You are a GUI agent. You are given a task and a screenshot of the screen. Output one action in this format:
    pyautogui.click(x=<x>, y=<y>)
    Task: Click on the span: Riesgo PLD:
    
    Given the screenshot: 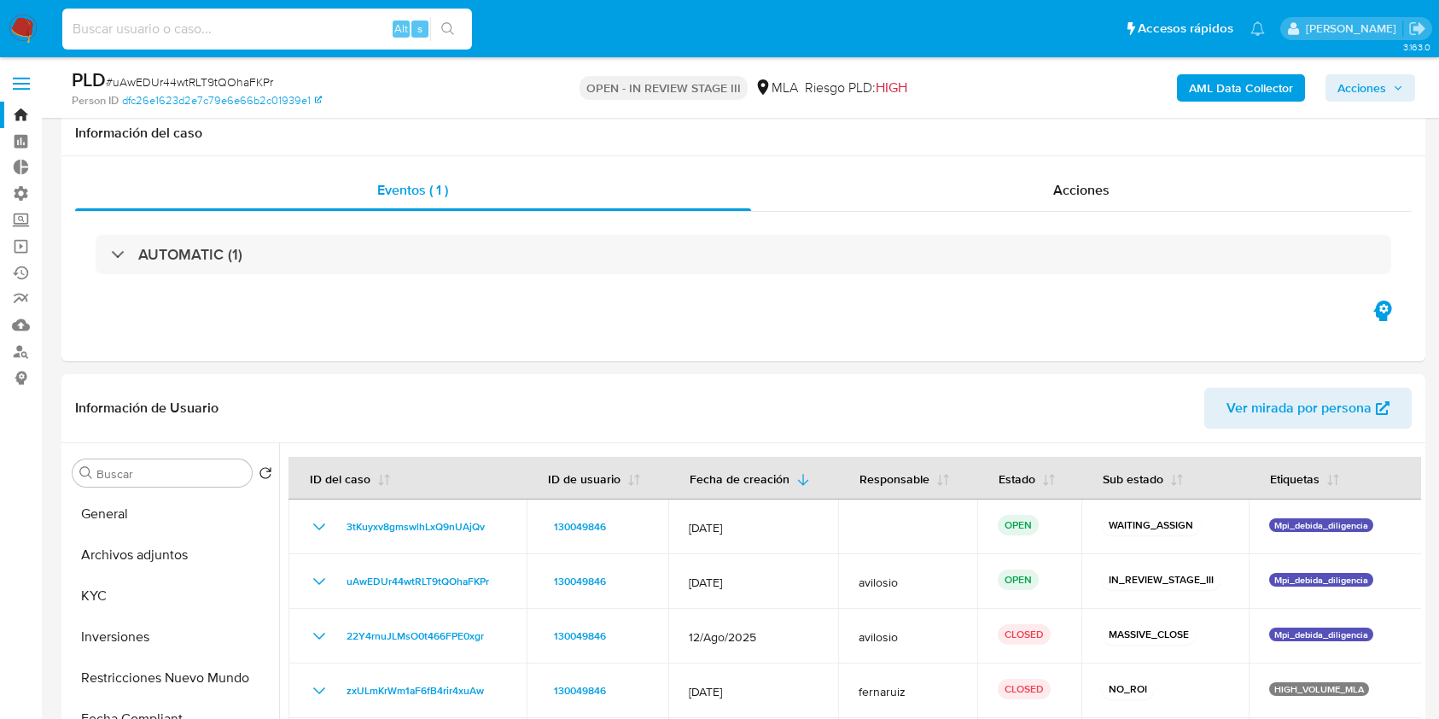 What is the action you would take?
    pyautogui.click(x=856, y=88)
    